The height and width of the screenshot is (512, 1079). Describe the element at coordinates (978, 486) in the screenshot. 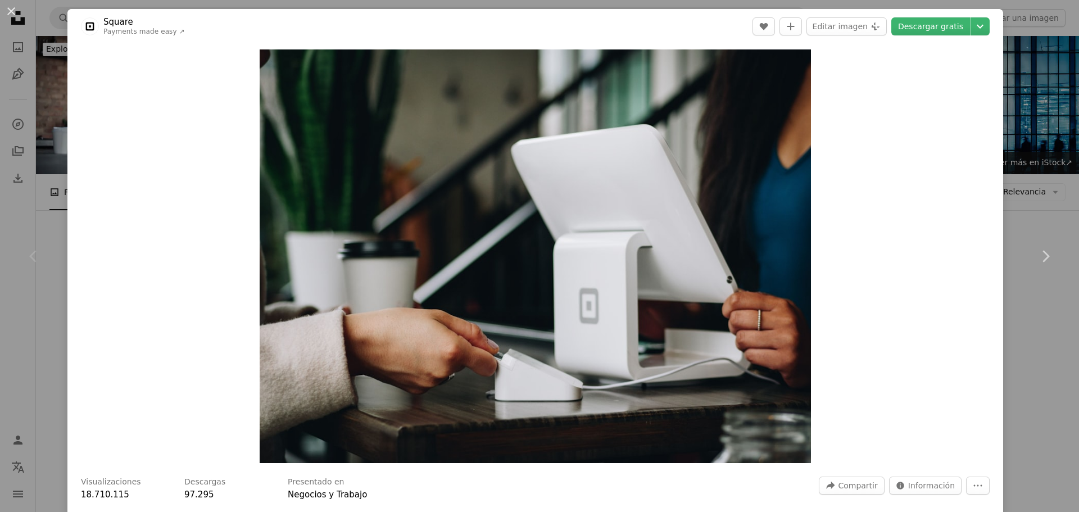

I see `button: Más acciones` at that location.